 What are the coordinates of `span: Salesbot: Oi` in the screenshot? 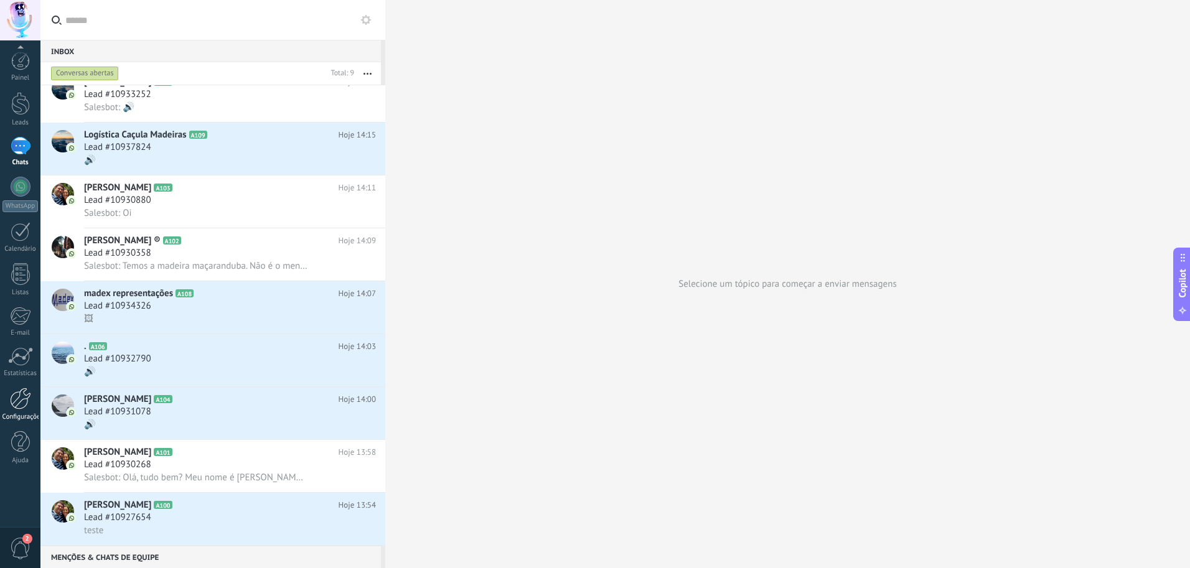 It's located at (108, 213).